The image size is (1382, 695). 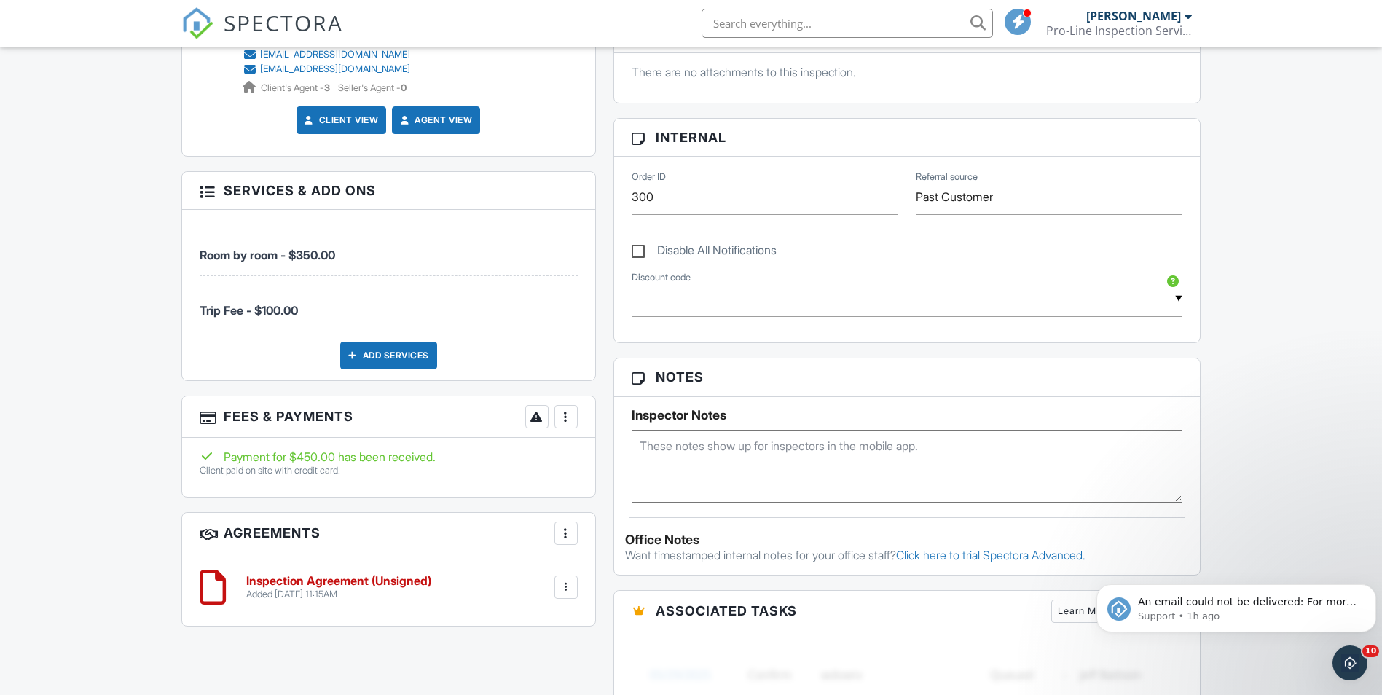 What do you see at coordinates (283, 23) in the screenshot?
I see `span: SPECTORA` at bounding box center [283, 23].